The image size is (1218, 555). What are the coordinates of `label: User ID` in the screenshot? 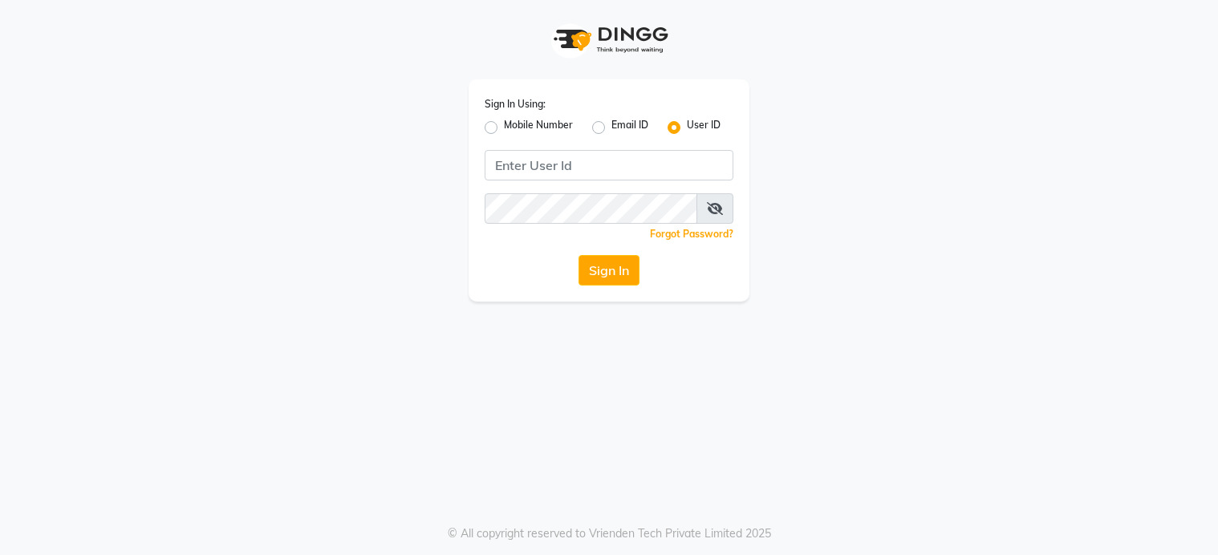 It's located at (704, 128).